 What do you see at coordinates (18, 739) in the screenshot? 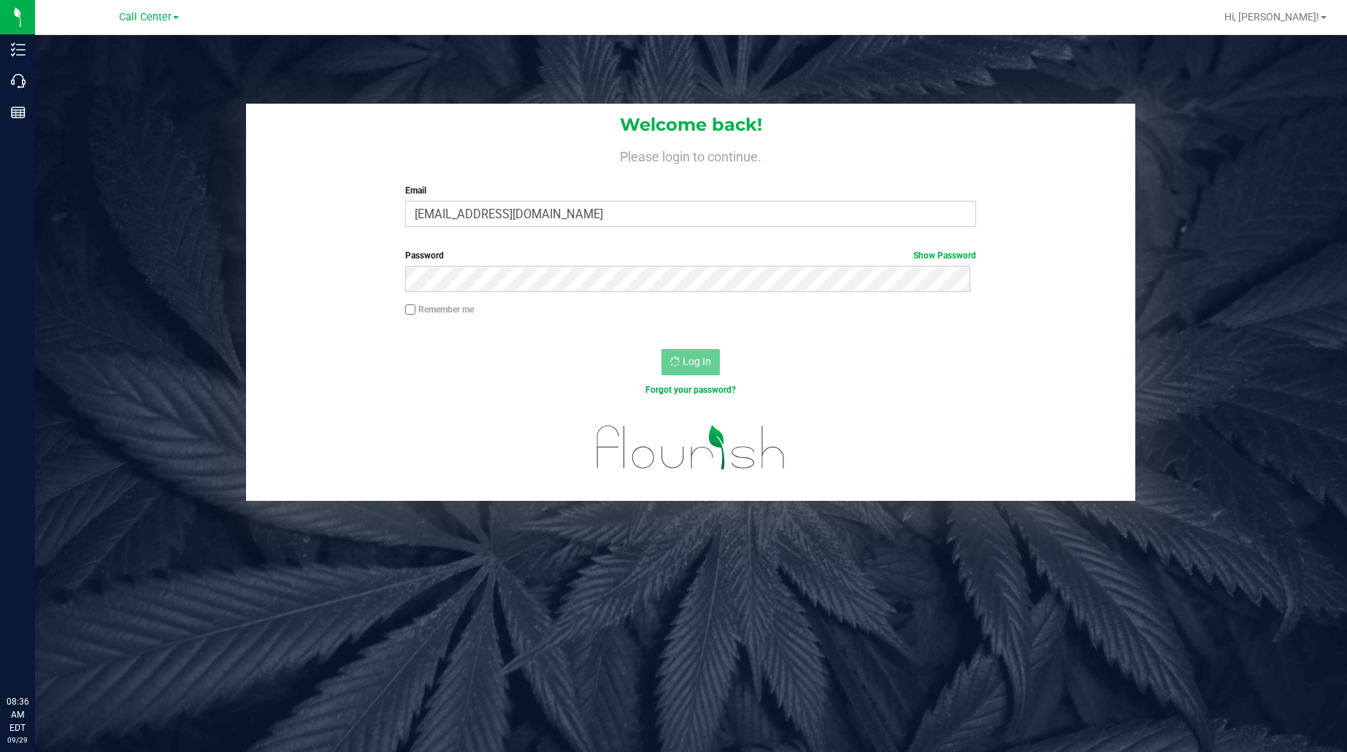
I see `p: 09/29` at bounding box center [18, 739].